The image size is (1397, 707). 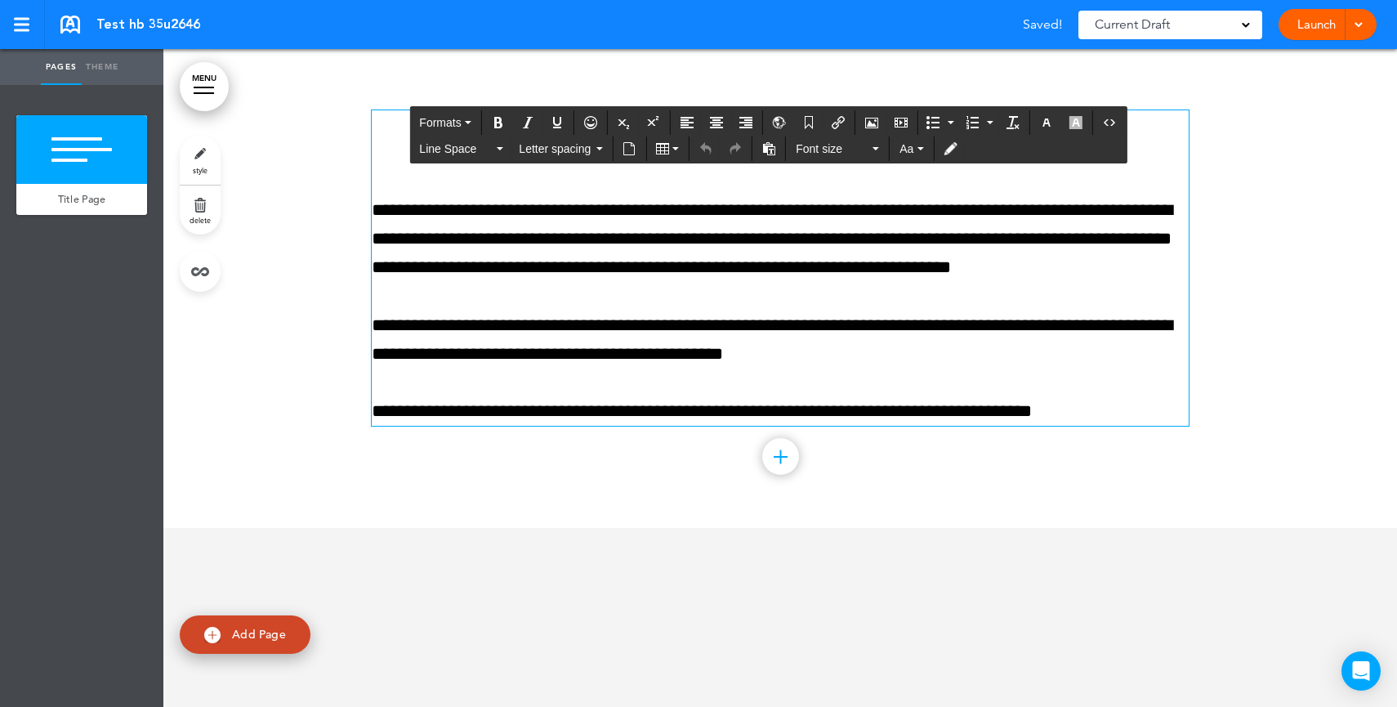 I want to click on div: Bold, so click(x=498, y=123).